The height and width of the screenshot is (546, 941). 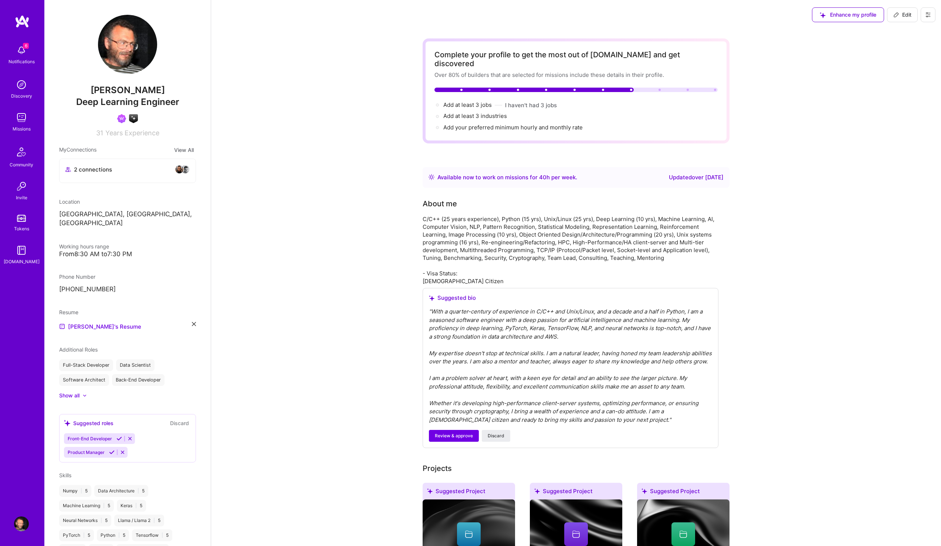 What do you see at coordinates (131, 506) in the screenshot?
I see `div: Keras 5` at bounding box center [131, 506].